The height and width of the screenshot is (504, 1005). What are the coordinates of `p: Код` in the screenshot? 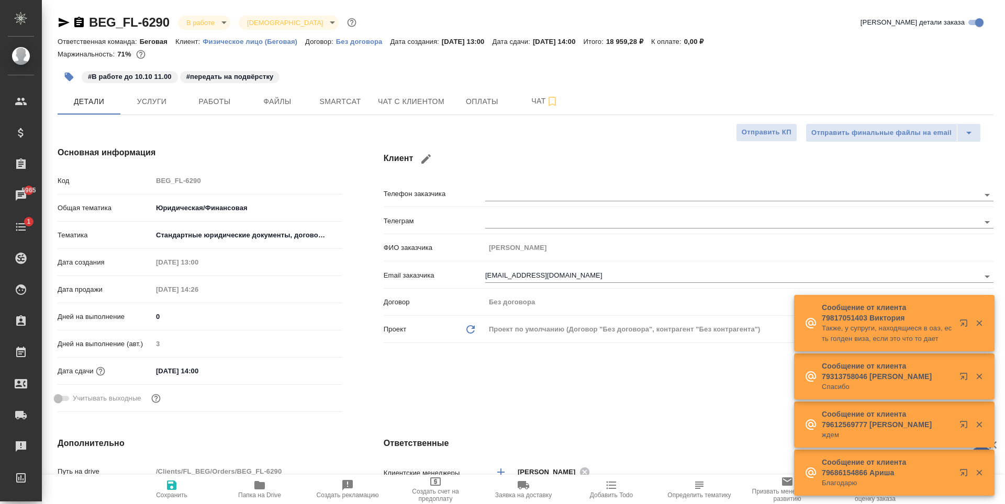 It's located at (105, 181).